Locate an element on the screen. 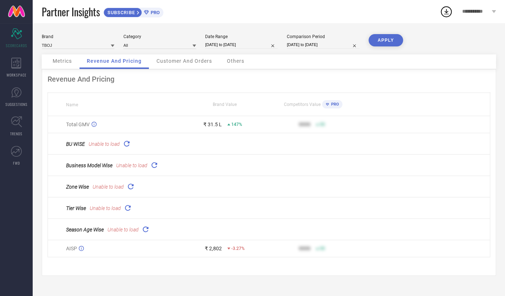 This screenshot has height=296, width=505. input: Select comparison period is located at coordinates (323, 45).